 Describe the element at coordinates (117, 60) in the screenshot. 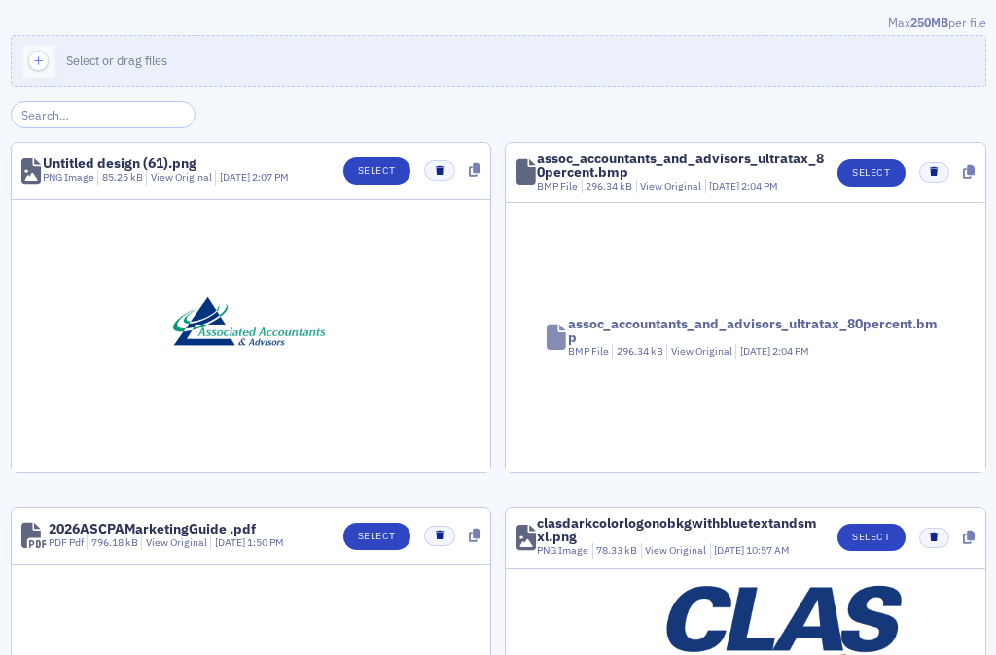

I see `span: Select or drag files` at that location.